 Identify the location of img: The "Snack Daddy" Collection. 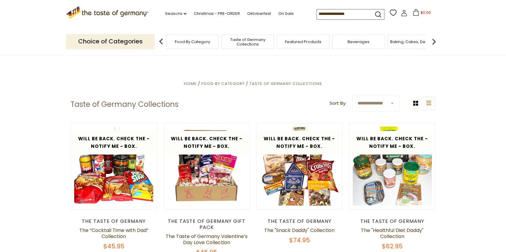
(299, 166).